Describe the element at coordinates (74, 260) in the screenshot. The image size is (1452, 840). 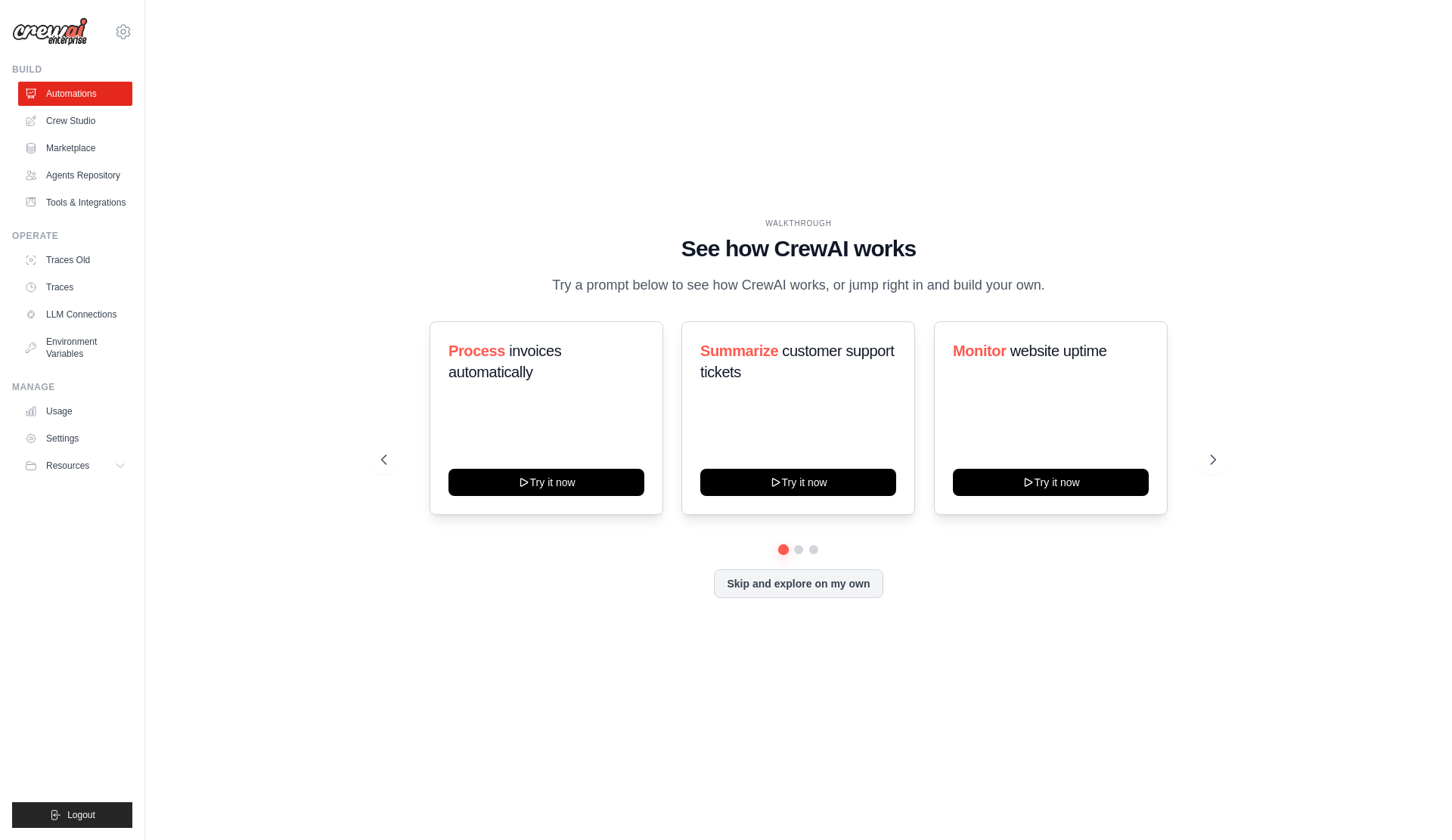
I see `a: Traces Old` at that location.